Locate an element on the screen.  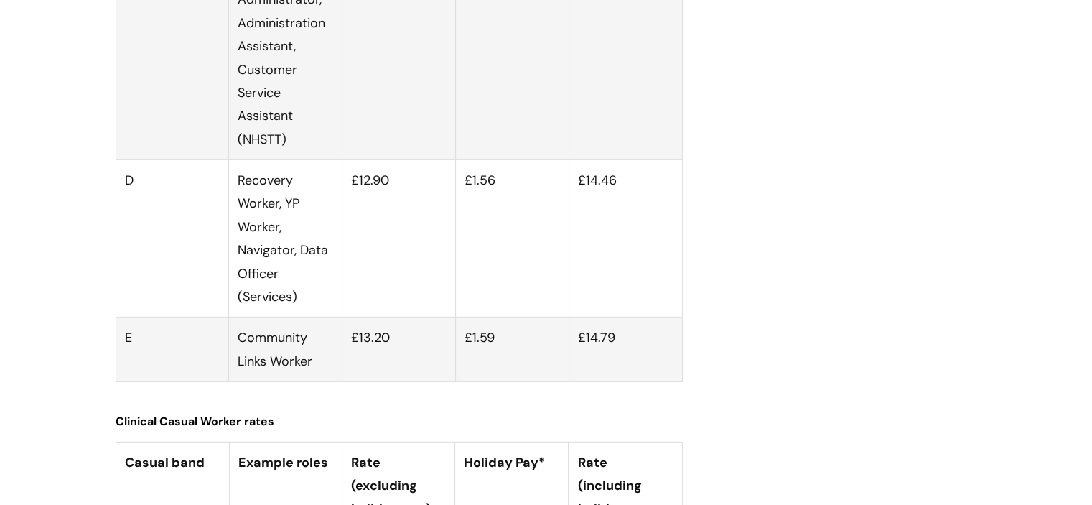
span: Clinical Casual Worker rates is located at coordinates (195, 421).